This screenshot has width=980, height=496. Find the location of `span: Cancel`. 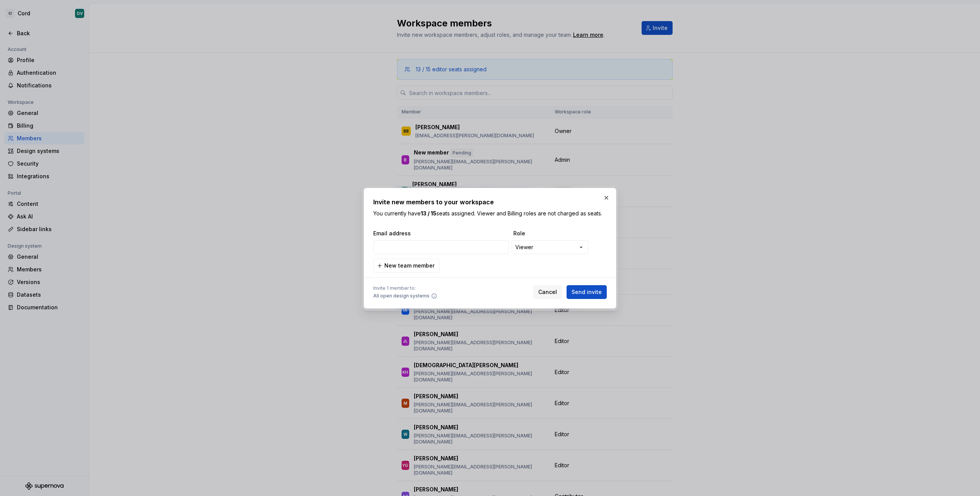

span: Cancel is located at coordinates (548, 292).